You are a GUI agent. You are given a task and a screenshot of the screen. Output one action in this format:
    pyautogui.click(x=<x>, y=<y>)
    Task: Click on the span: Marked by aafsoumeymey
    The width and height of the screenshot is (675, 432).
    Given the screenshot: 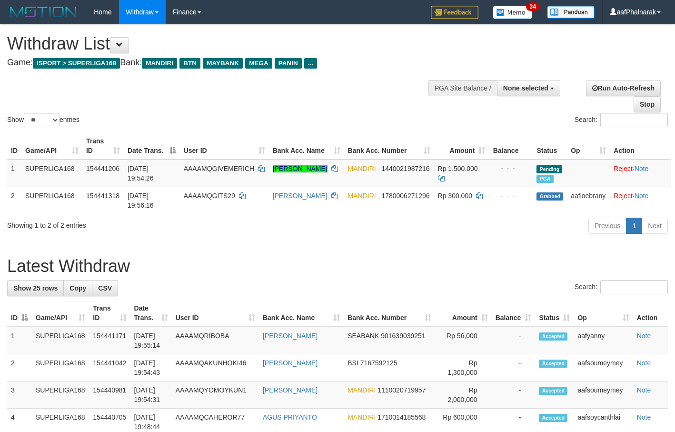 What is the action you would take?
    pyautogui.click(x=544, y=178)
    